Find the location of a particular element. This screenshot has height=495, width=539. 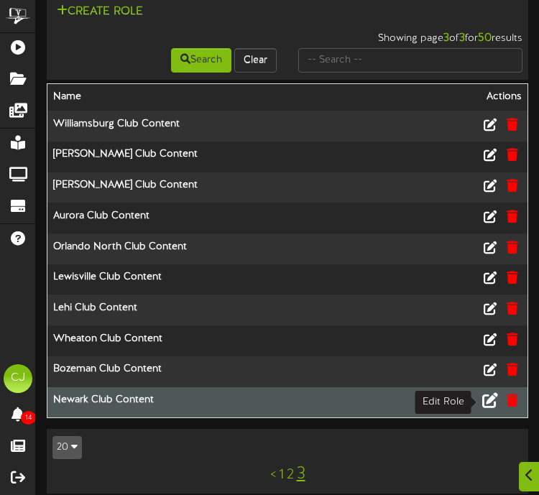

th: Newark Club Content is located at coordinates (226, 402).